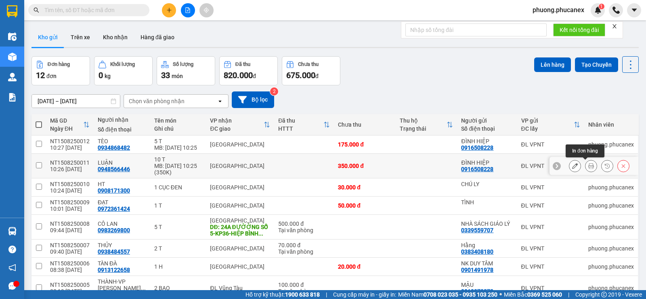 Image resolution: width=646 pixels, height=299 pixels. What do you see at coordinates (114, 230) in the screenshot?
I see `div: 0983269800` at bounding box center [114, 230].